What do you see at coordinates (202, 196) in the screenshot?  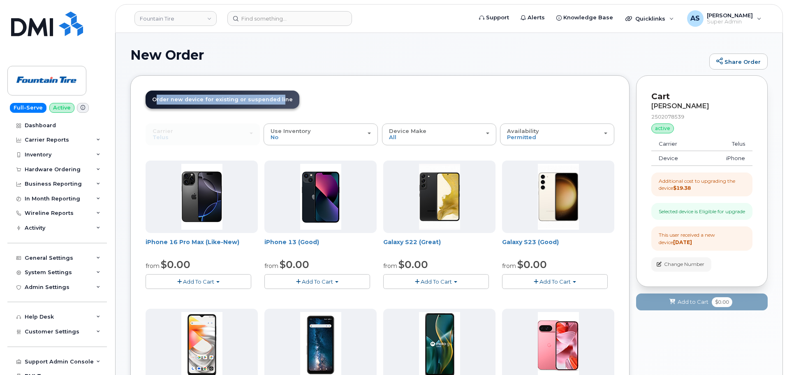 I see `img: LAIP16PM256BK.jpg` at bounding box center [202, 196].